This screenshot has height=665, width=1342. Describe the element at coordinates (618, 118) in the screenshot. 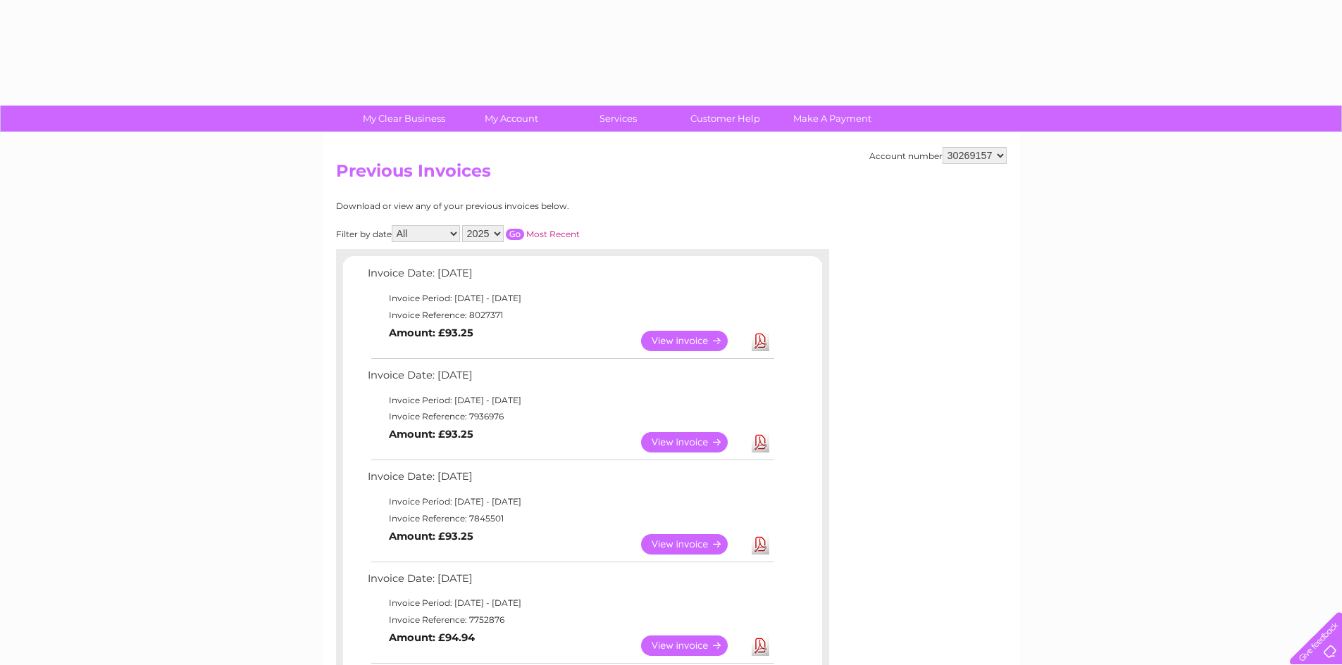

I see `a: Services` at that location.